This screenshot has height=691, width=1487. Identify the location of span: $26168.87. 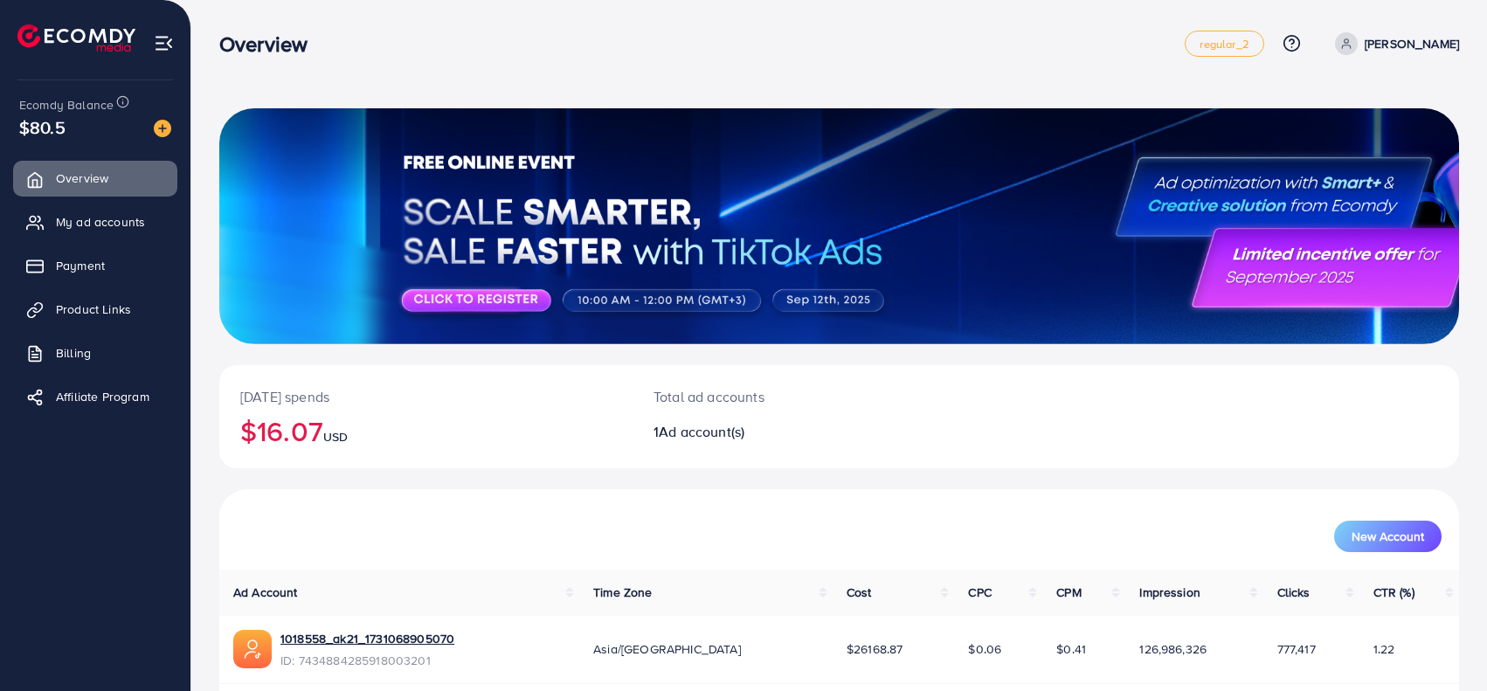
(875, 649).